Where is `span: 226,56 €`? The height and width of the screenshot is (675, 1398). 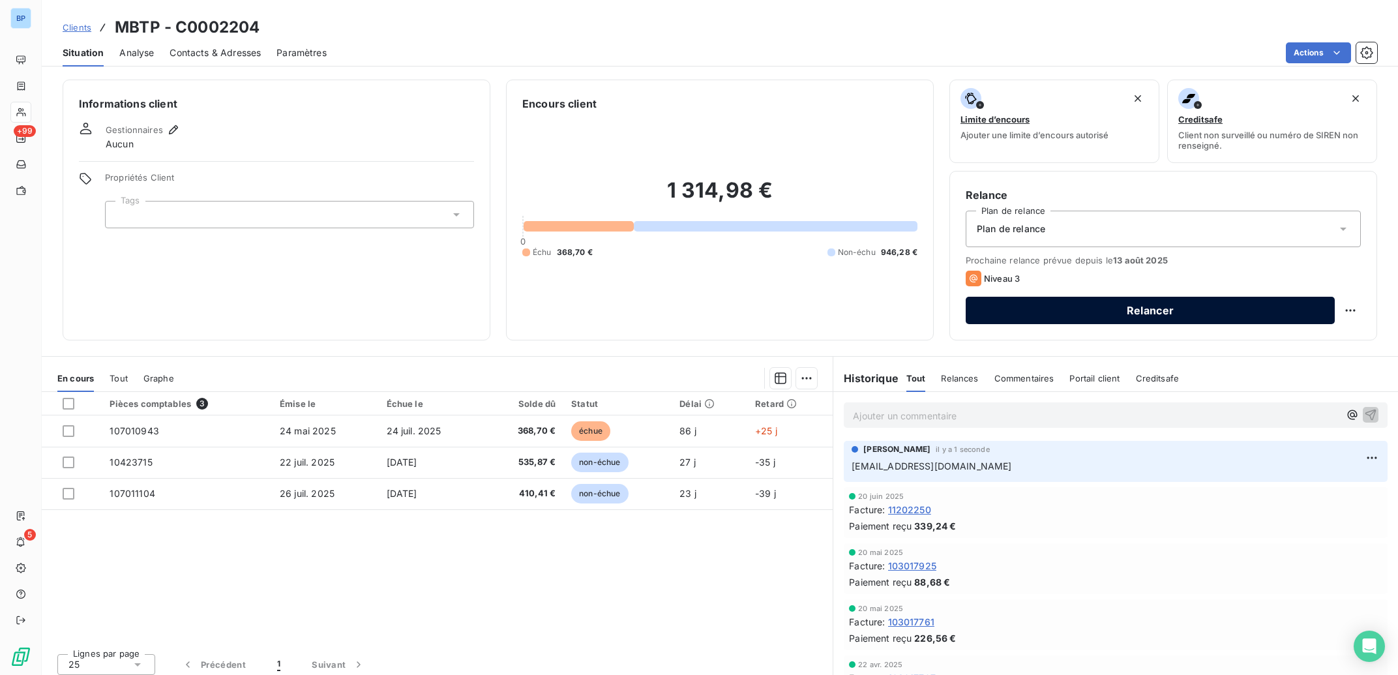 span: 226,56 € is located at coordinates (935, 638).